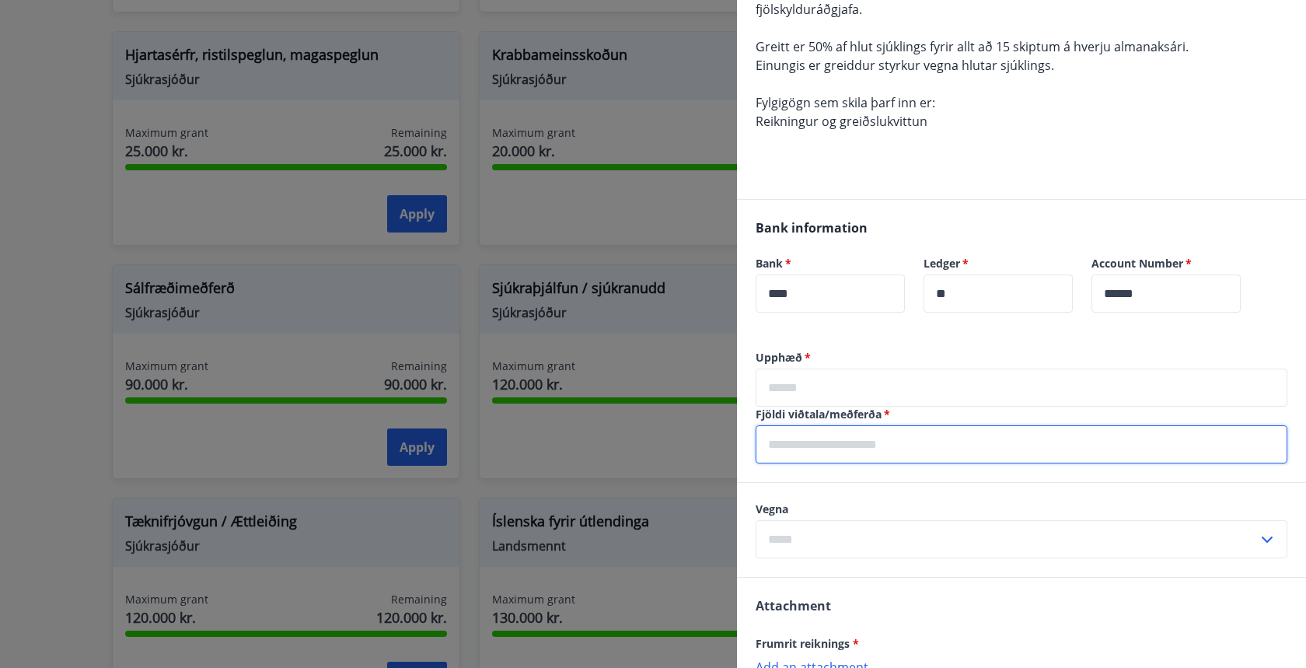 This screenshot has width=1306, height=668. What do you see at coordinates (1022, 414) in the screenshot?
I see `label: Fjöldi viðtala/meðferða` at bounding box center [1022, 414].